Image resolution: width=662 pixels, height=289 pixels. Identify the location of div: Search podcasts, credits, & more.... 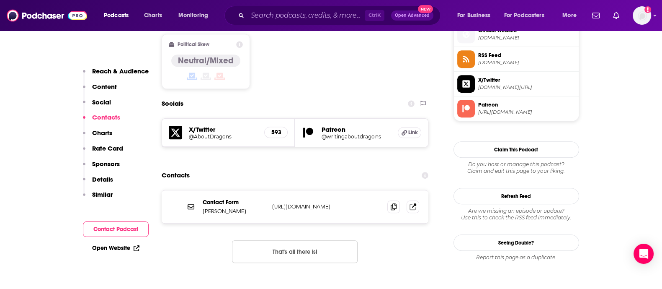
(341, 15).